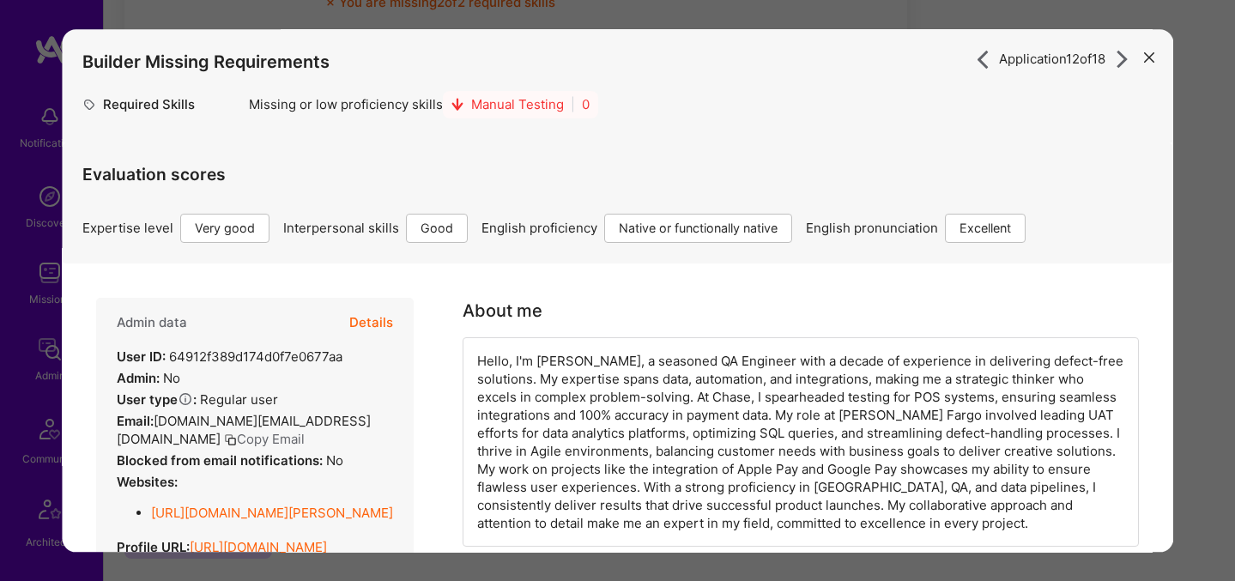 Image resolution: width=1235 pixels, height=581 pixels. What do you see at coordinates (229, 356) in the screenshot?
I see `div: 64912f389d174d0f7e0677aa` at bounding box center [229, 356].